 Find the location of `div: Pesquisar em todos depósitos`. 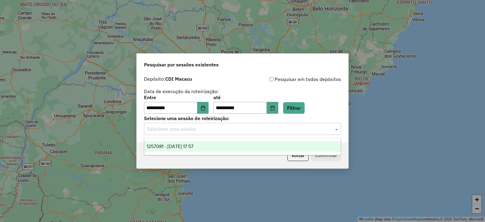

div: Pesquisar em todos depósitos is located at coordinates (292, 79).